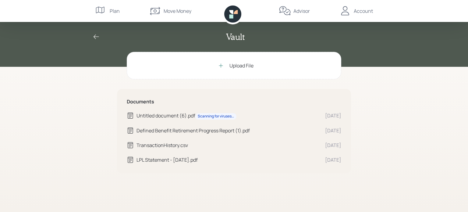 The width and height of the screenshot is (468, 212). Describe the element at coordinates (234, 101) in the screenshot. I see `h5: Documents` at that location.